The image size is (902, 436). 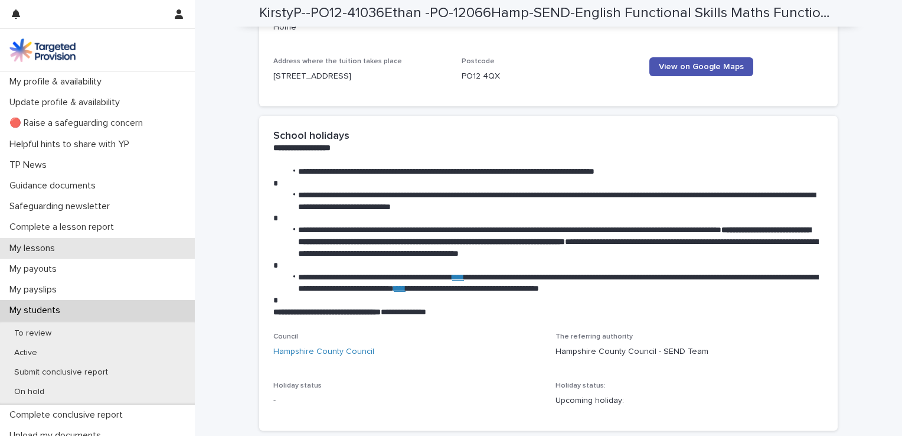 What do you see at coordinates (32, 333) in the screenshot?
I see `p: To review` at bounding box center [32, 333].